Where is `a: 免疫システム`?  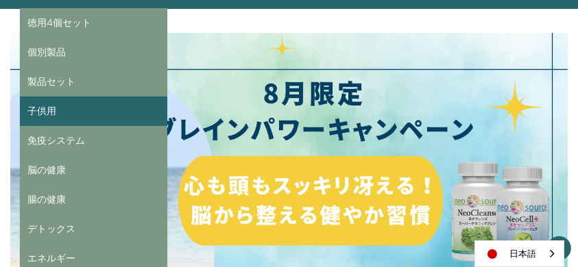 a: 免疫システム is located at coordinates (93, 141).